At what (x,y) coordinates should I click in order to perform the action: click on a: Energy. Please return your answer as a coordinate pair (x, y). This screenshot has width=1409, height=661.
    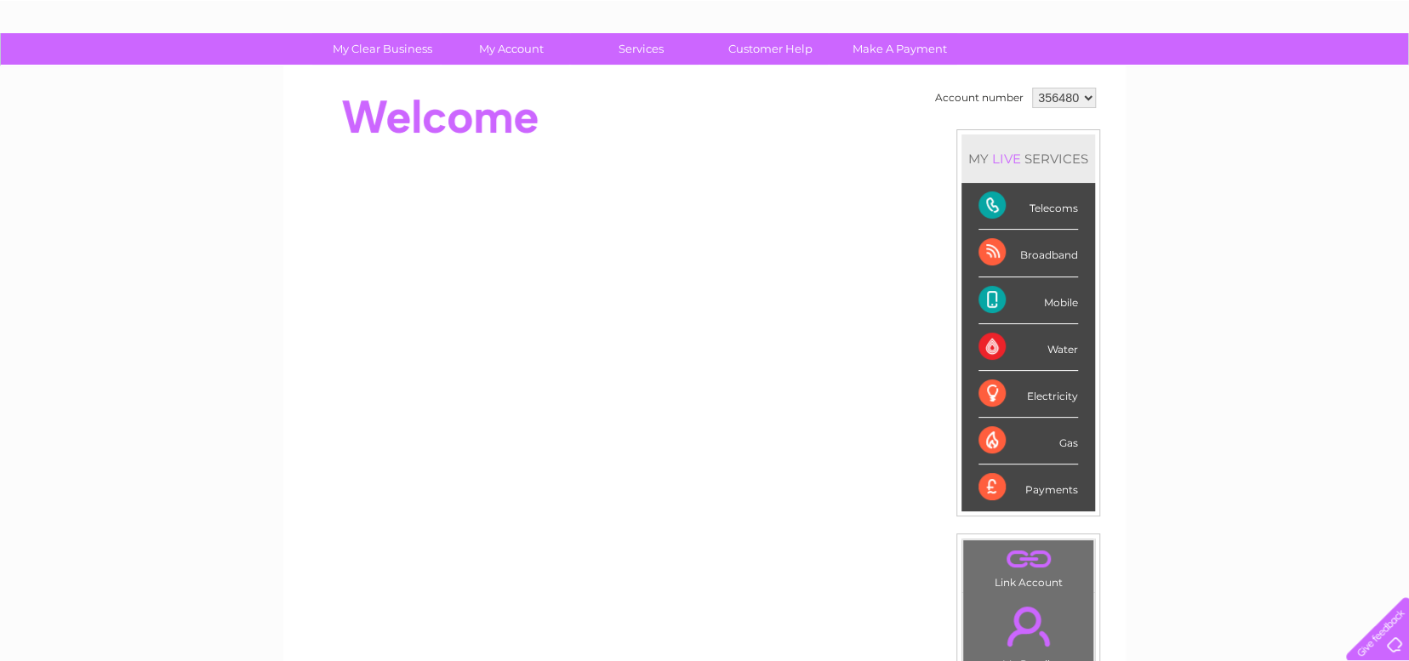
    Looking at the image, I should click on (1171, 78).